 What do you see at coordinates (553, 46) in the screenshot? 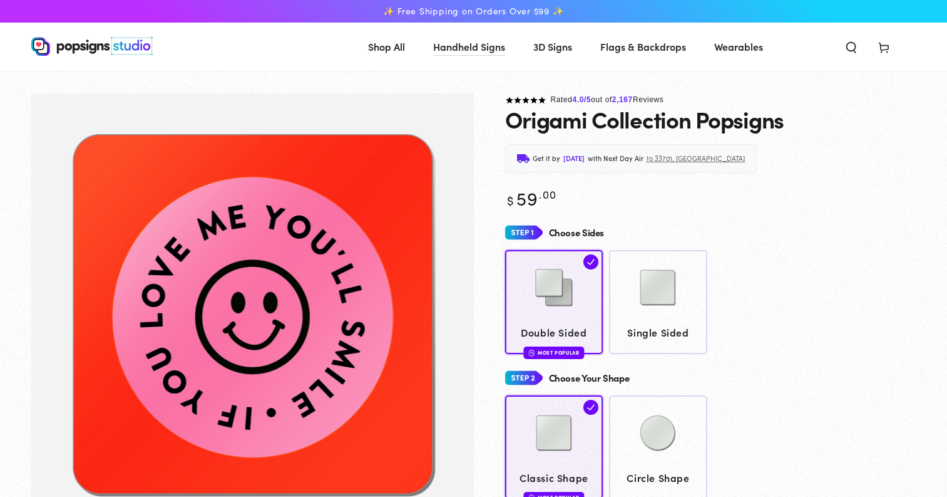
I see `span: 3D Signs` at bounding box center [553, 46].